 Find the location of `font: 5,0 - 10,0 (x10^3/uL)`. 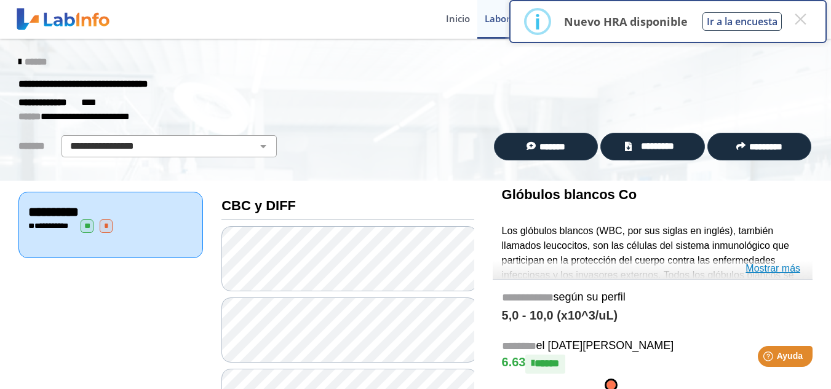

font: 5,0 - 10,0 (x10^3/uL) is located at coordinates (560, 316).